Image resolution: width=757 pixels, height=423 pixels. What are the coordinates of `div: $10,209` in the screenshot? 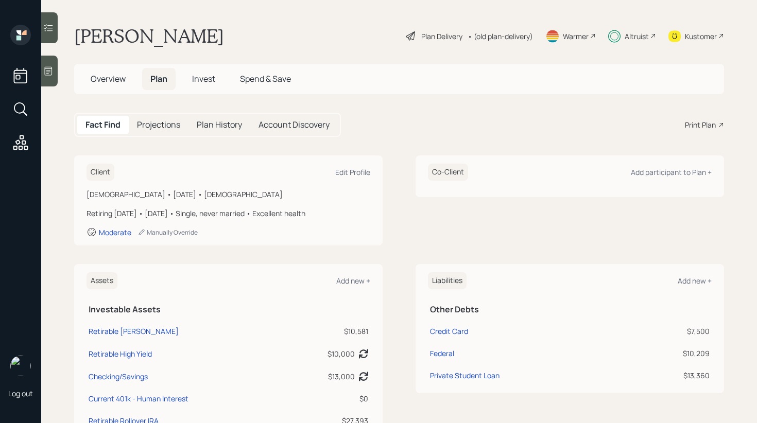 It's located at (670, 353).